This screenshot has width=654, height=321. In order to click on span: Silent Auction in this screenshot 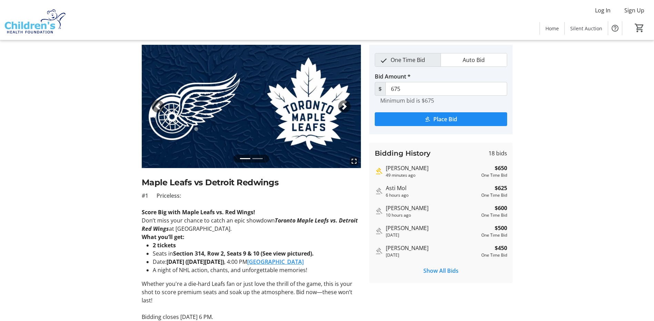, I will do `click(586, 28)`.